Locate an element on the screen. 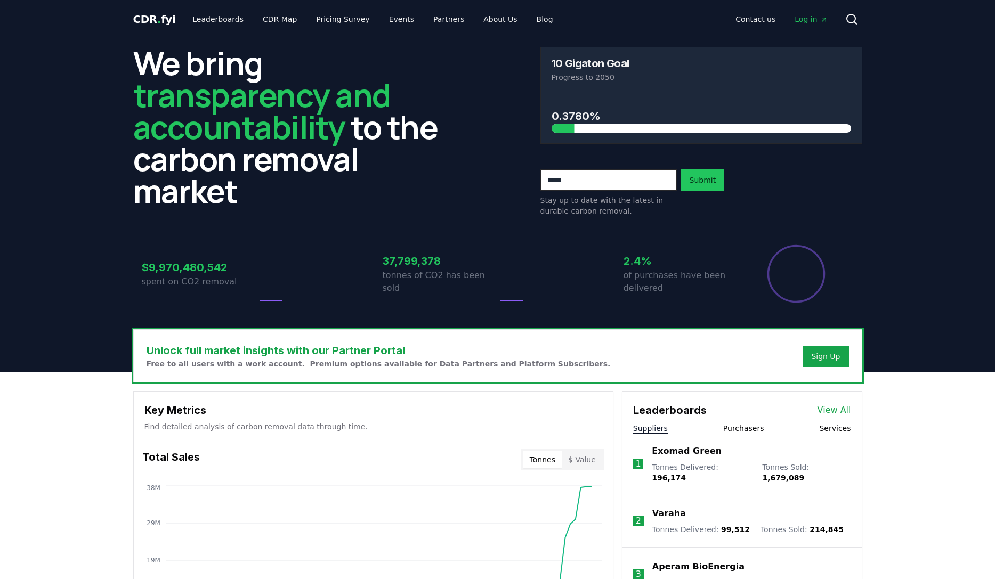 Image resolution: width=995 pixels, height=579 pixels. p: Exomad Green is located at coordinates (686, 451).